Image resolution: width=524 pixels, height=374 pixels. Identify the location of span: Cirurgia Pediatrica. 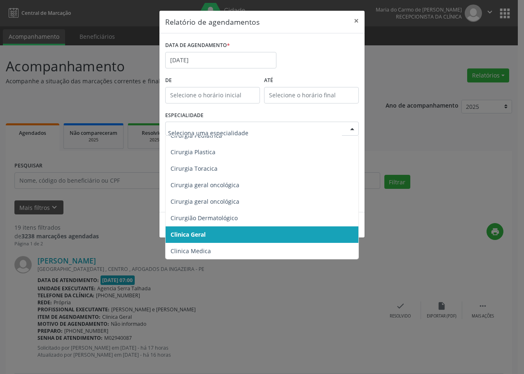
(196, 135).